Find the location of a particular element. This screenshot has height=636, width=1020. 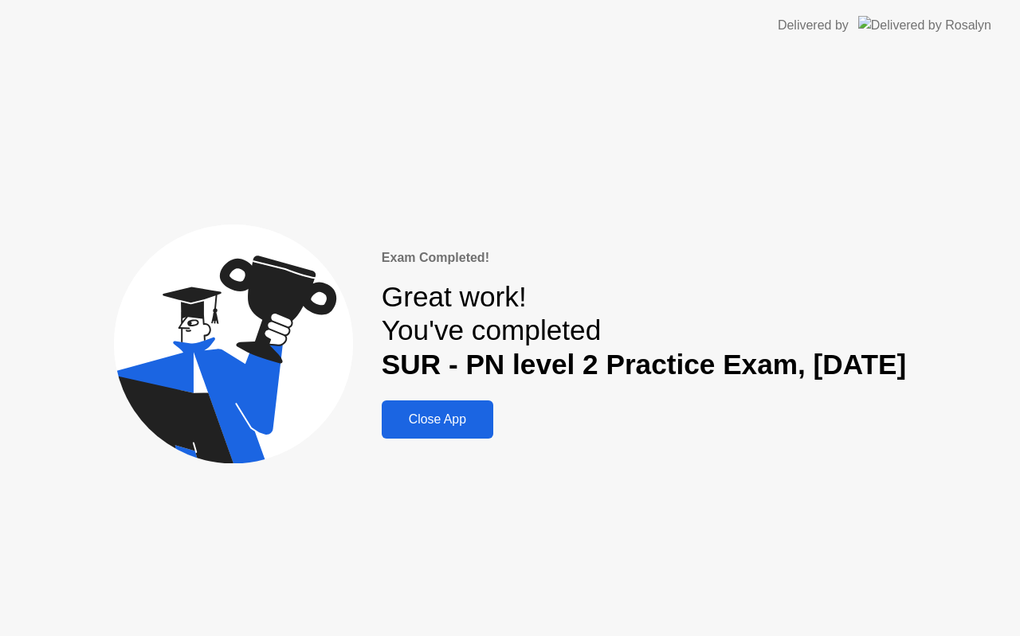

div: Exam Completed! is located at coordinates (644, 258).